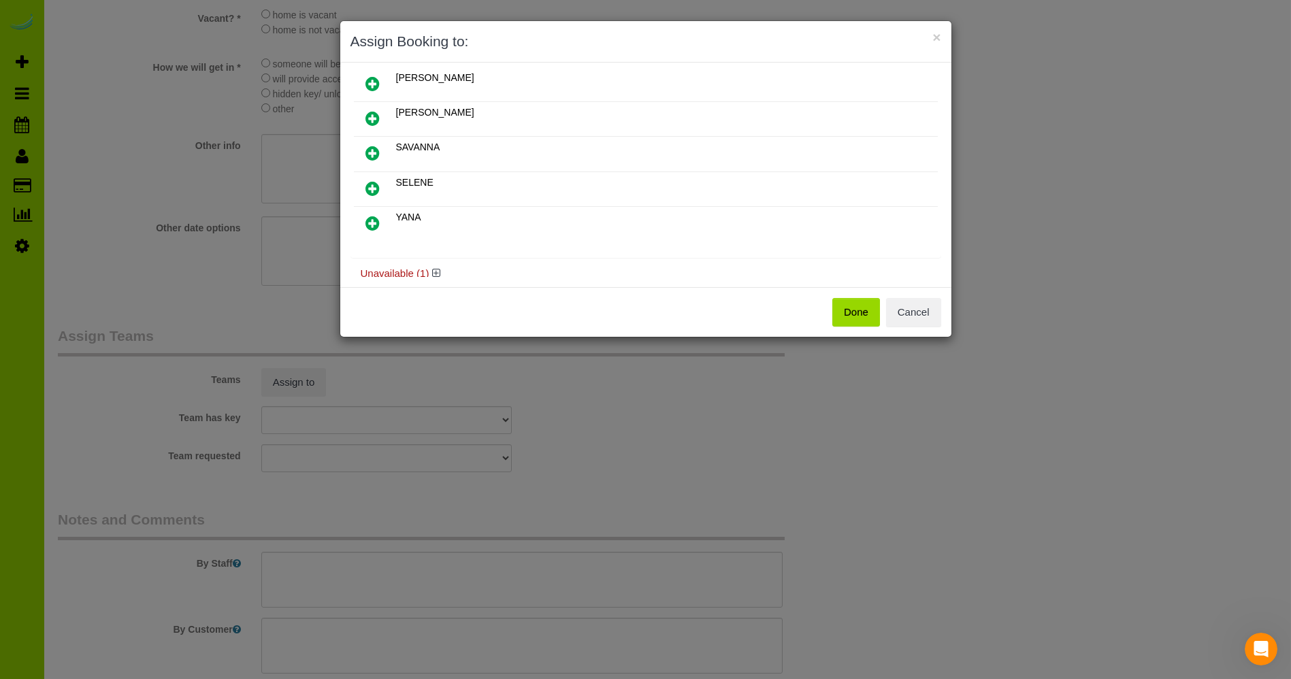 This screenshot has height=679, width=1291. Describe the element at coordinates (856, 312) in the screenshot. I see `button: Done` at that location.